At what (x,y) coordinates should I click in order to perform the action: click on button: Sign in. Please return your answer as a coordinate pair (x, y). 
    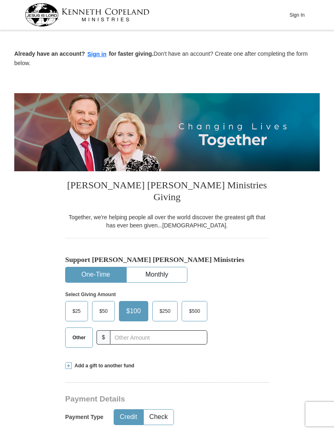
    Looking at the image, I should click on (97, 54).